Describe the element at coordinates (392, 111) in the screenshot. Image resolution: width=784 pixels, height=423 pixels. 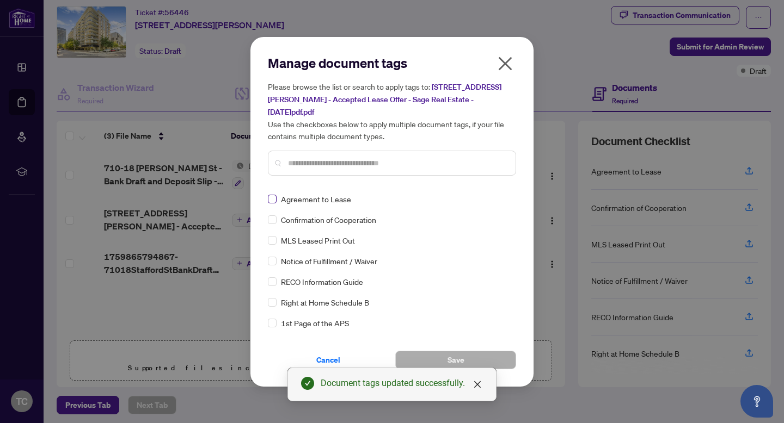
I see `h5: Please browse the list or search to apply tags to: Use the checkboxes below to apply multiple doc...` at that location.